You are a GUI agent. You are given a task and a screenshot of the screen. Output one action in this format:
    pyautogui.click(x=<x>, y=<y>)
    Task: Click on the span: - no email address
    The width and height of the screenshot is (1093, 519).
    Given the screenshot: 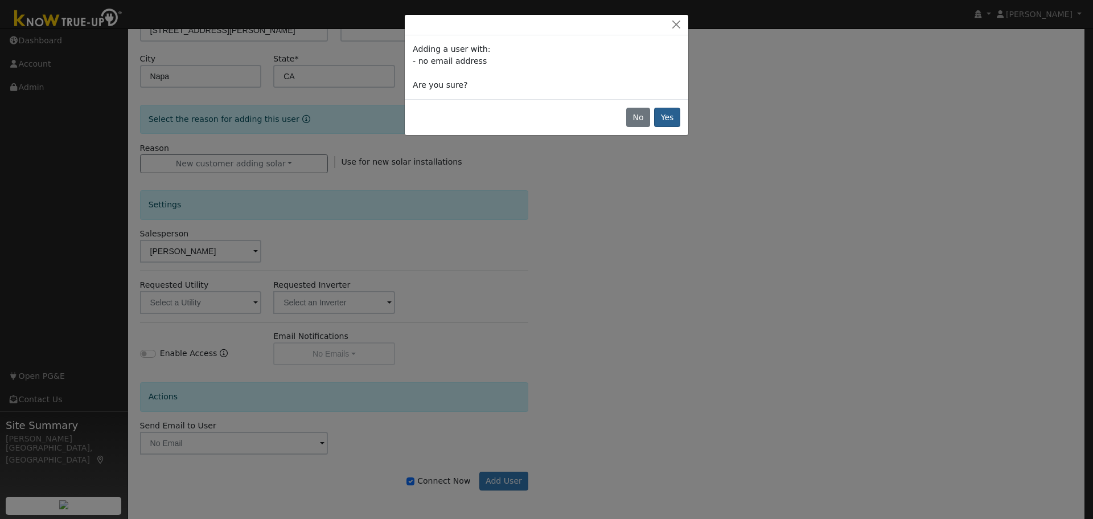 What is the action you would take?
    pyautogui.click(x=450, y=61)
    